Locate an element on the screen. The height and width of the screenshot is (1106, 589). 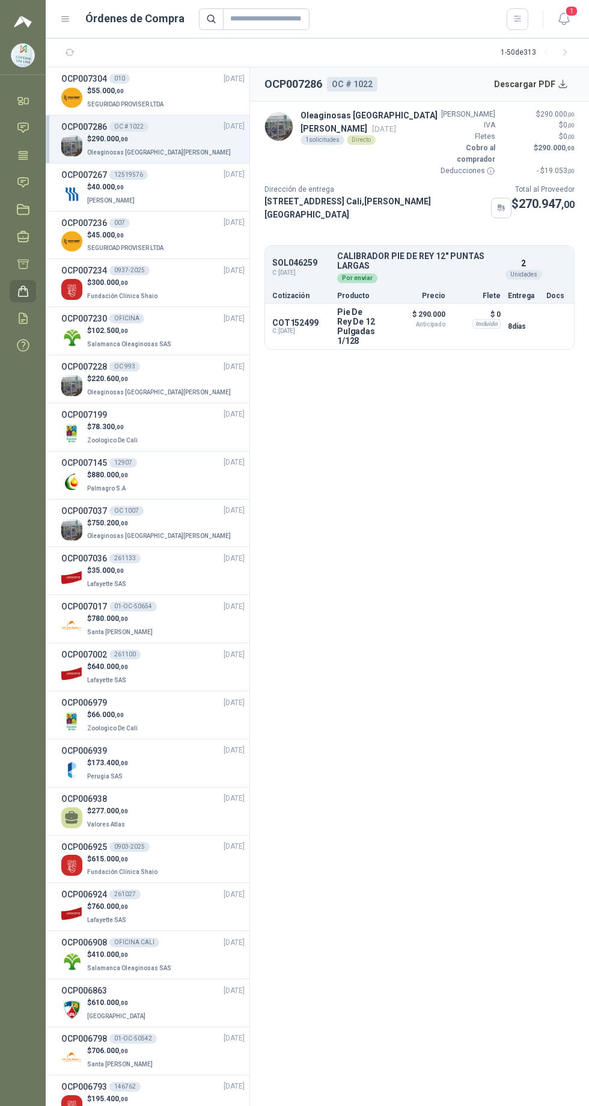
div: 261100 is located at coordinates (125, 655).